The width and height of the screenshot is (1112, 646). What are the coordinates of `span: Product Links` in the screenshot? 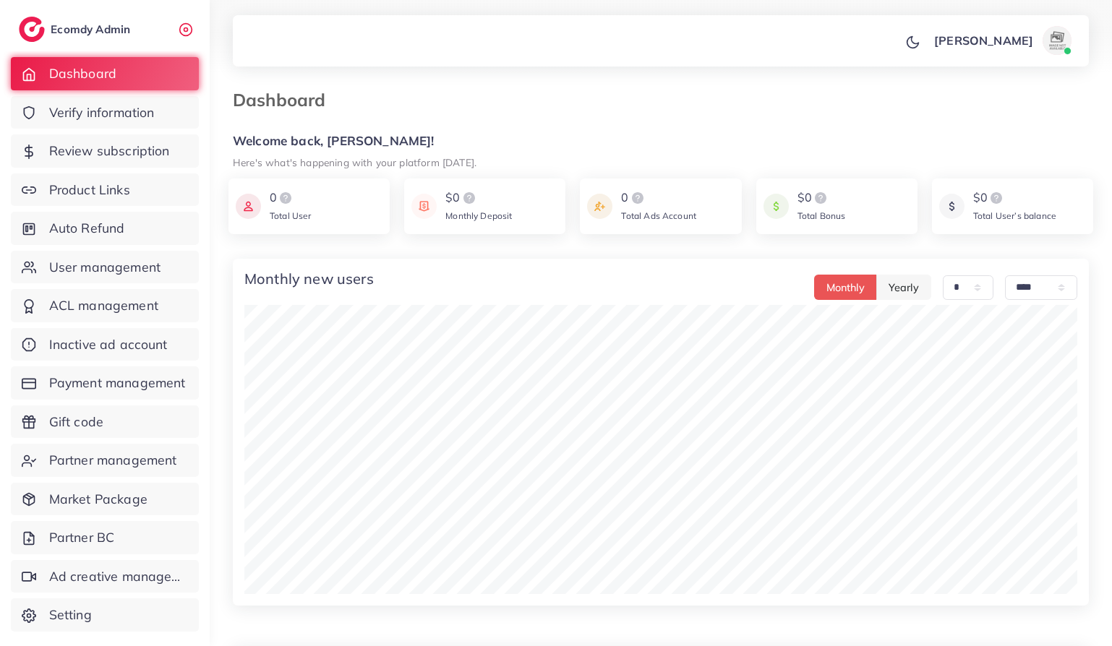 It's located at (90, 190).